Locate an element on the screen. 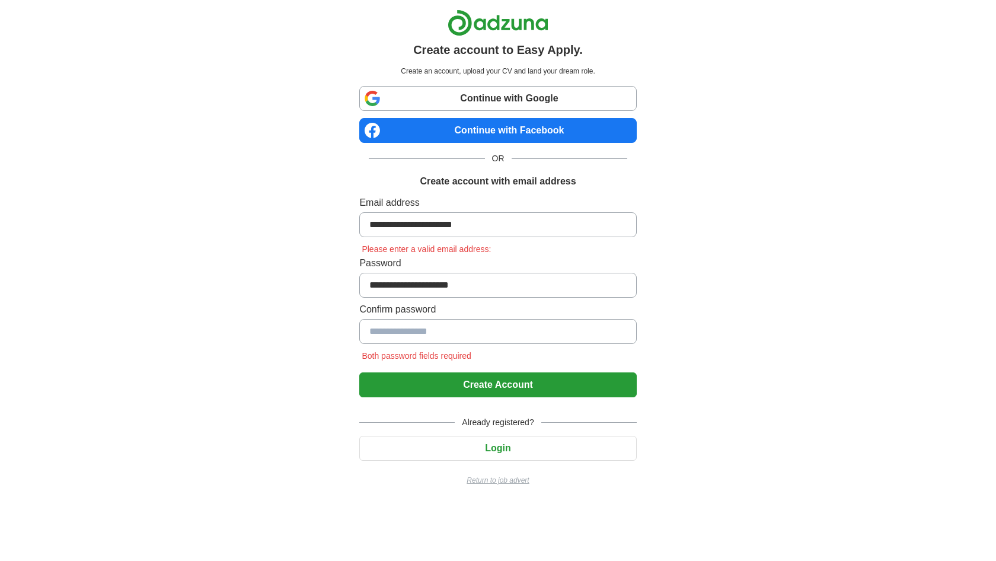  span: OR is located at coordinates (498, 158).